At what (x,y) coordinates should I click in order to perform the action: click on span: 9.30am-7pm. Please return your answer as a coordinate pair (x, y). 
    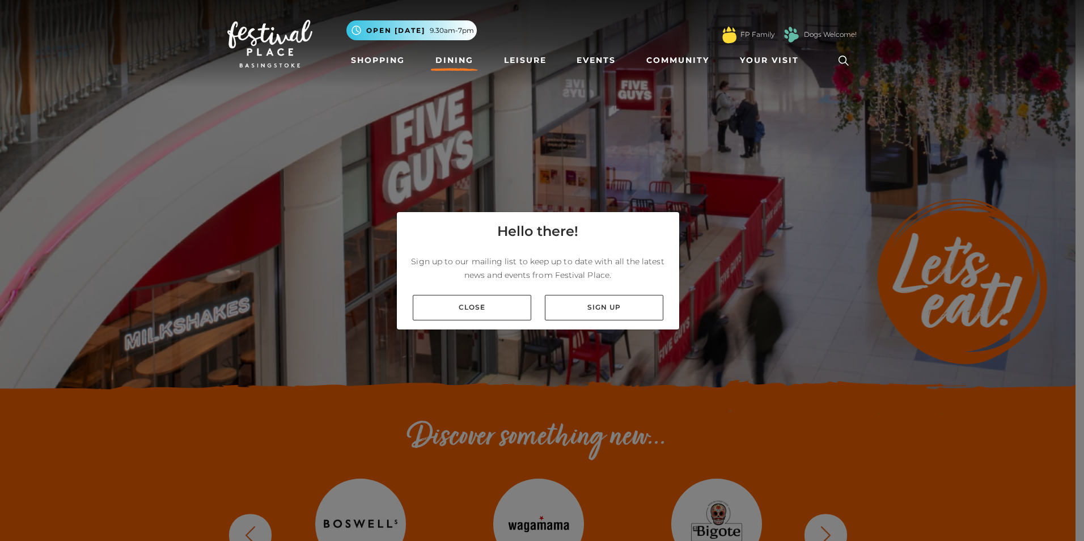
    Looking at the image, I should click on (452, 31).